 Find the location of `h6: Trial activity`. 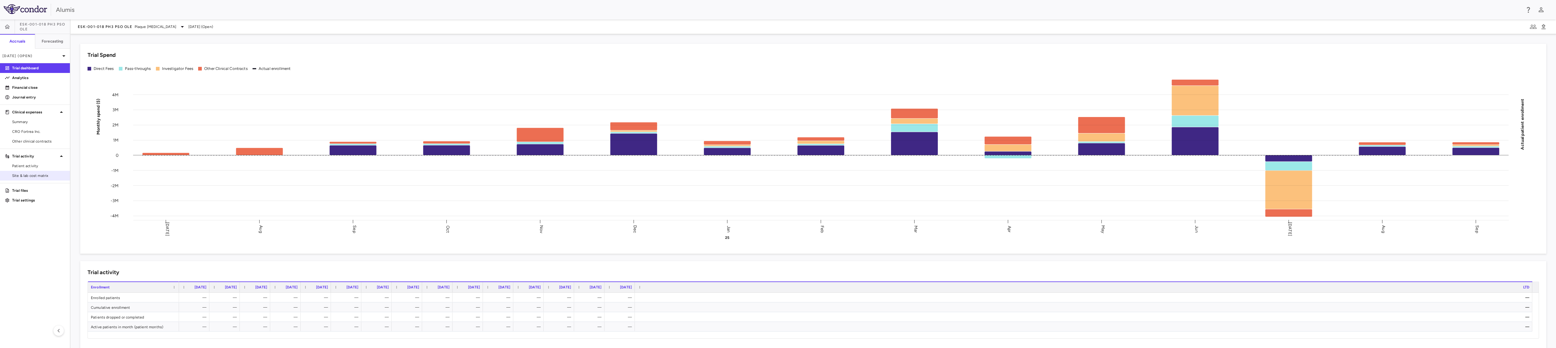

h6: Trial activity is located at coordinates (103, 272).